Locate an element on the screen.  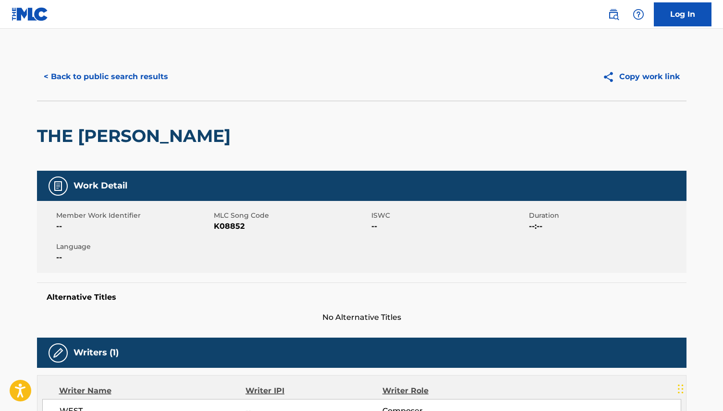
button: < Back to public search results is located at coordinates (106, 77).